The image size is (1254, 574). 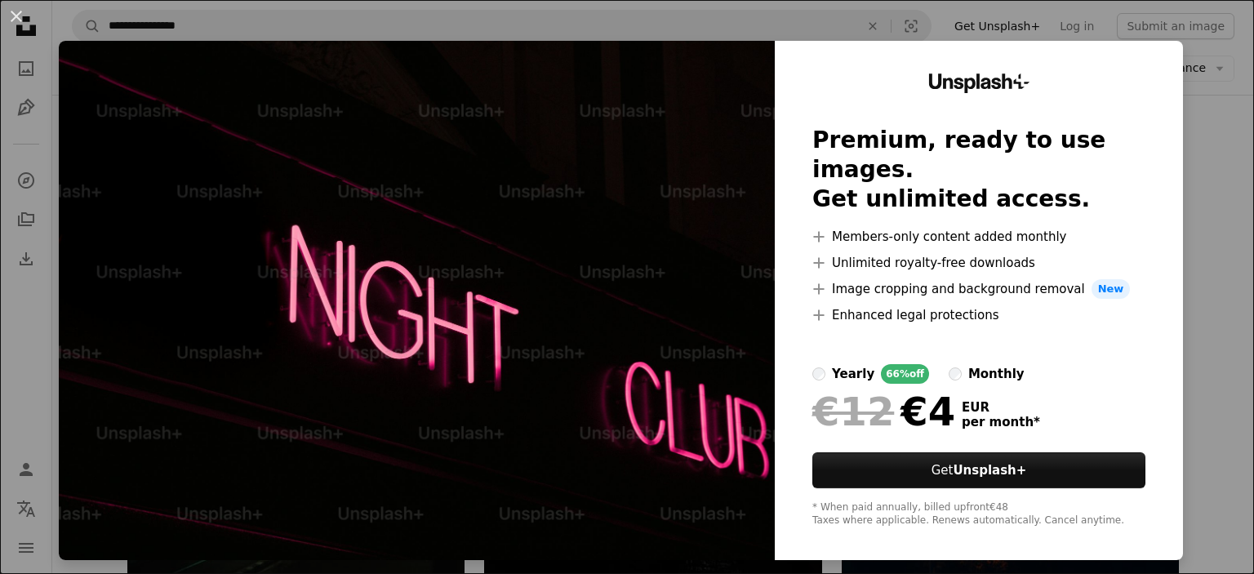 I want to click on div: €4, so click(x=884, y=412).